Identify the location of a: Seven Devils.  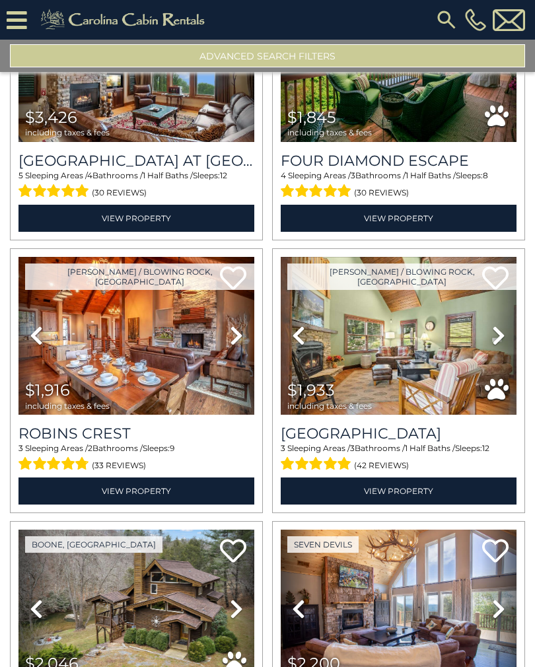
(323, 544).